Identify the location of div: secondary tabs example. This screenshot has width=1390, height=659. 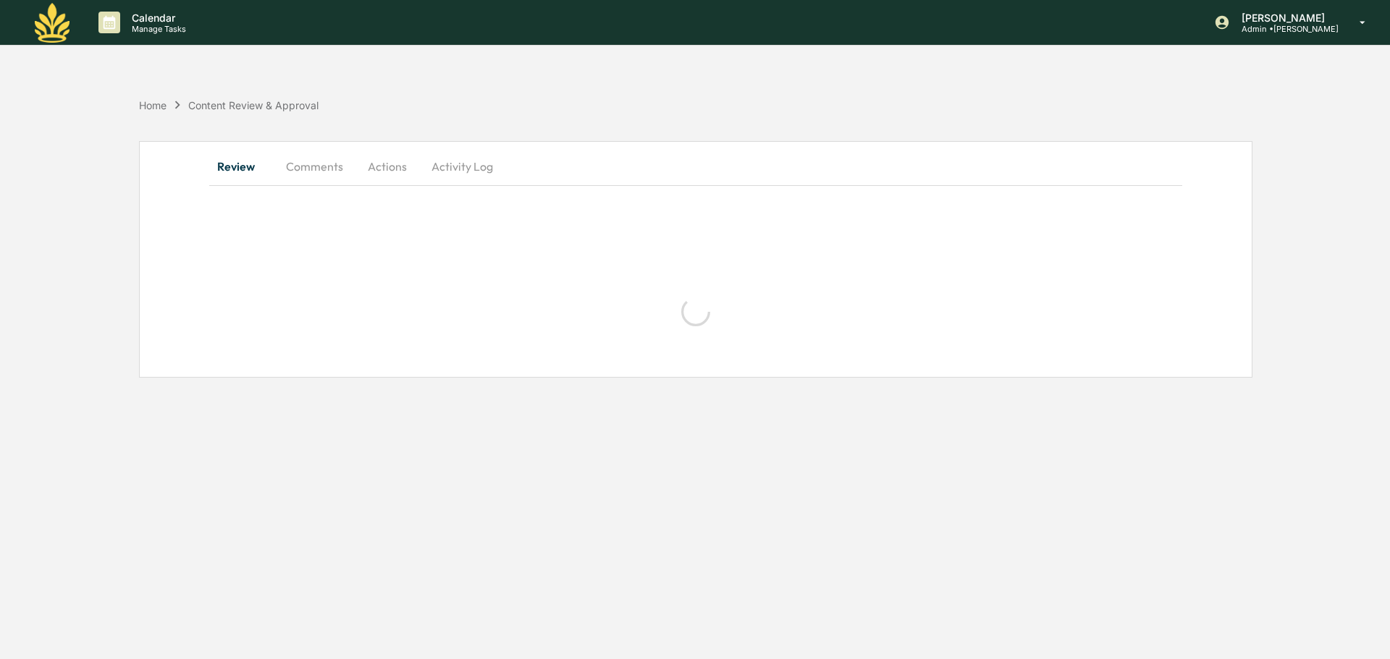
(696, 166).